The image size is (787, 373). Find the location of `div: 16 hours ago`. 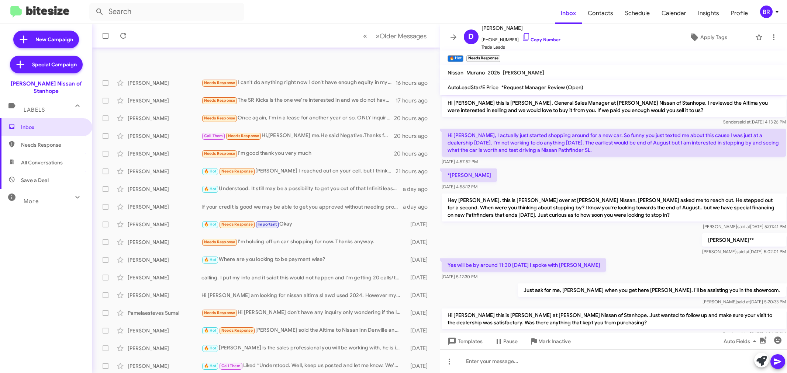

div: 16 hours ago is located at coordinates (415, 83).